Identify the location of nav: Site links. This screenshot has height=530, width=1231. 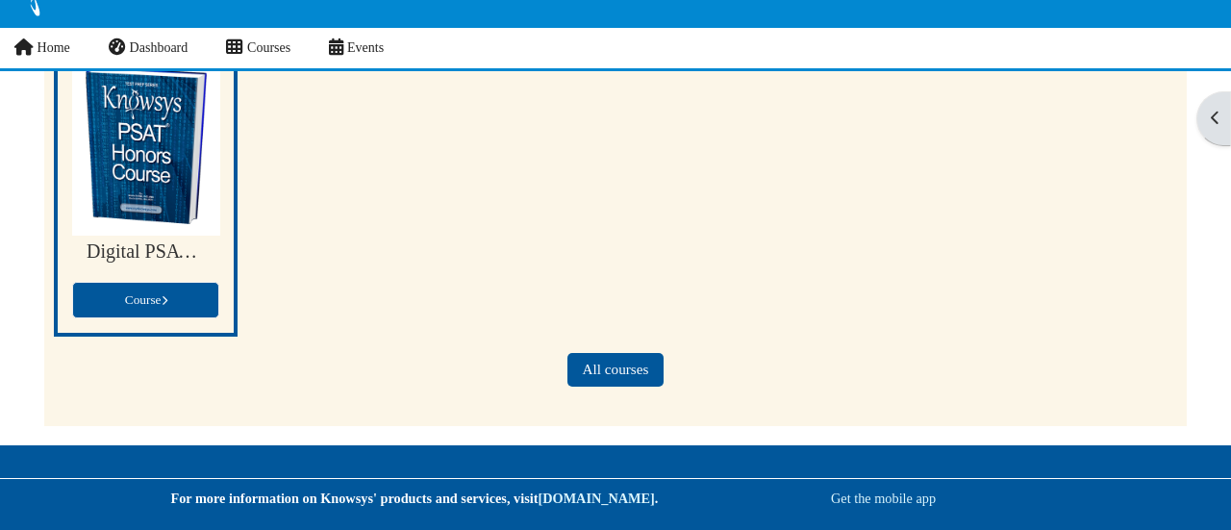
(208, 48).